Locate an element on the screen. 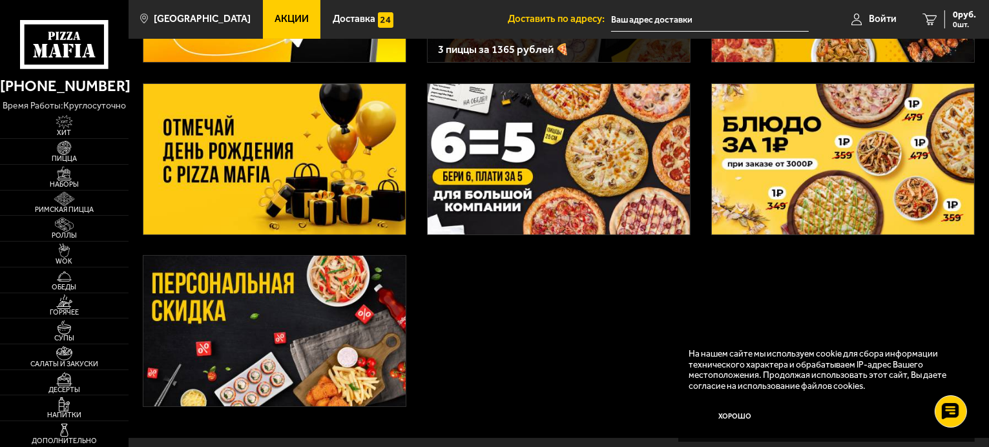 The height and width of the screenshot is (447, 989). p: На нашем сайте мы используем cookie для сбора информации технического характера и обрабатываем IP... is located at coordinates (823, 370).